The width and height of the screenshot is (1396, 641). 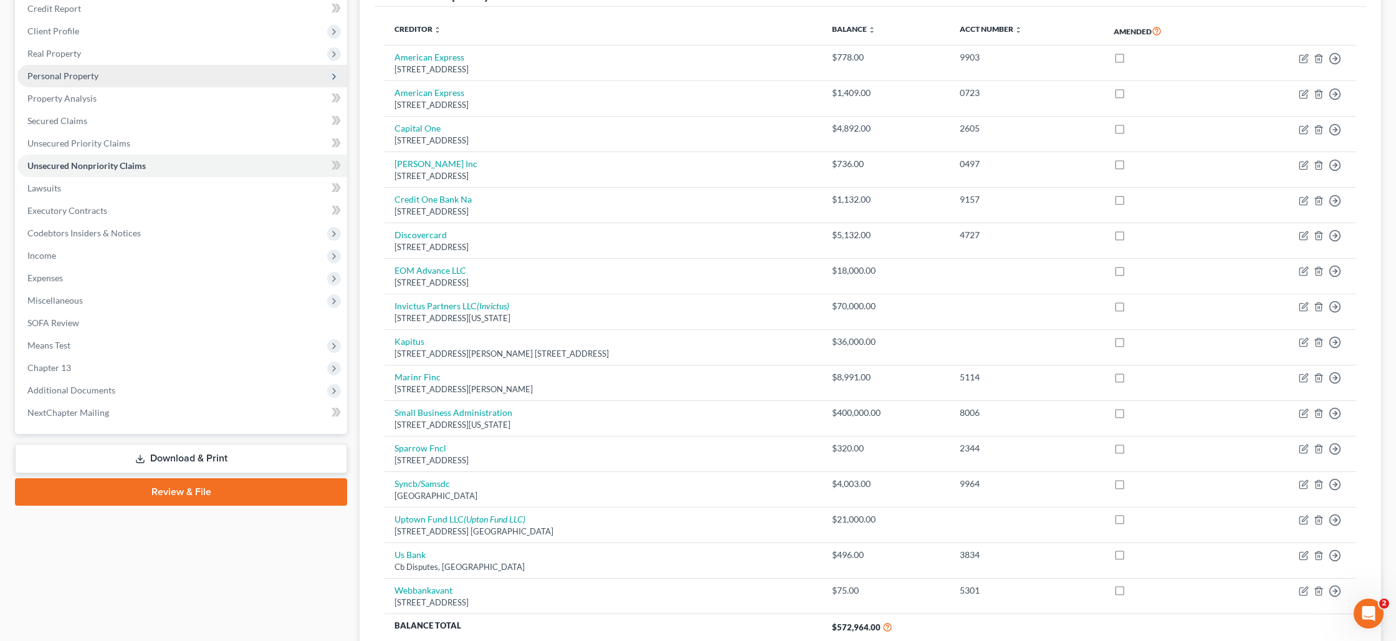 What do you see at coordinates (182, 323) in the screenshot?
I see `a: SOFA Review` at bounding box center [182, 323].